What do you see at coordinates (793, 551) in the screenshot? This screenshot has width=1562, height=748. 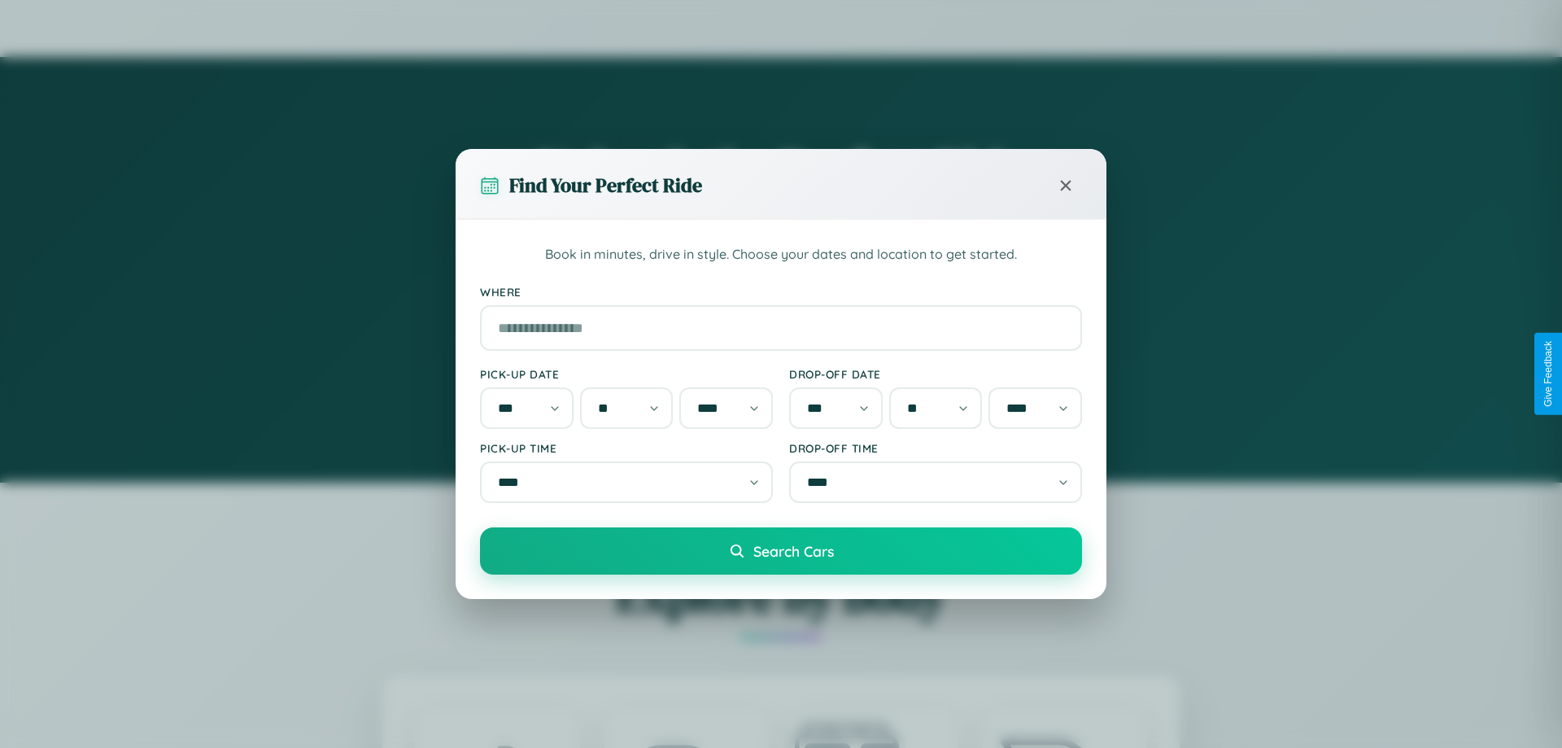 I see `span: Search Cars` at bounding box center [793, 551].